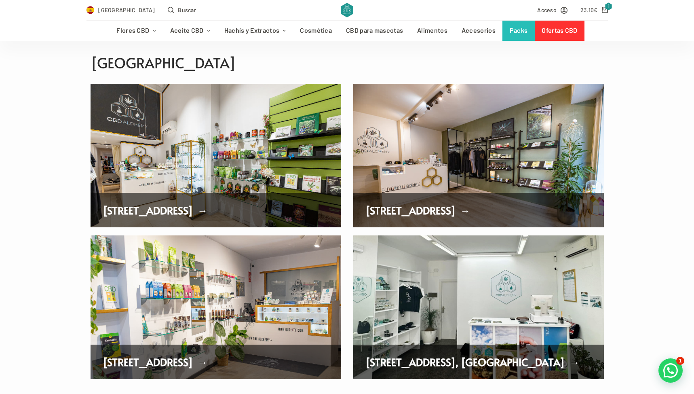 This screenshot has width=694, height=394. I want to click on a: Cosmética, so click(316, 31).